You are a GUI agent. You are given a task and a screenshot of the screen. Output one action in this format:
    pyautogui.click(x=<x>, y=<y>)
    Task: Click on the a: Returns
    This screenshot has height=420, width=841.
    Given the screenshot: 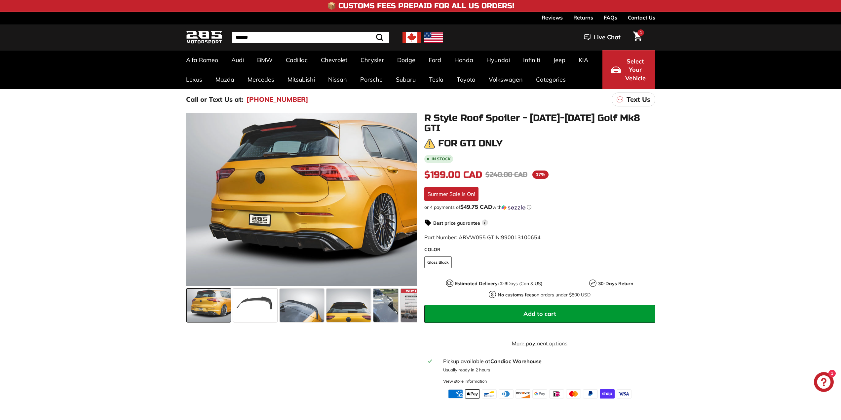 What is the action you would take?
    pyautogui.click(x=583, y=18)
    